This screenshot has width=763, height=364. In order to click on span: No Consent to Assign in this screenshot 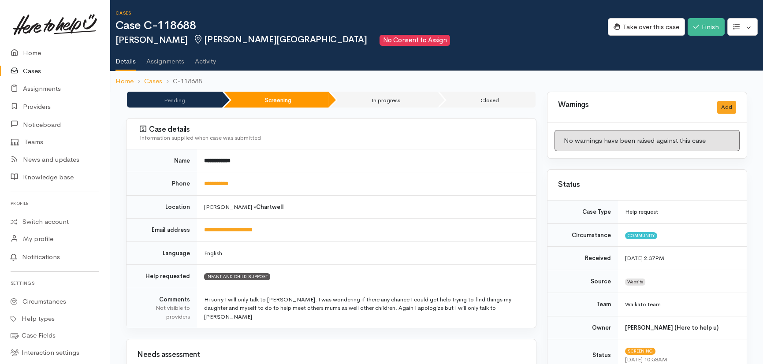, I will do `click(415, 40)`.